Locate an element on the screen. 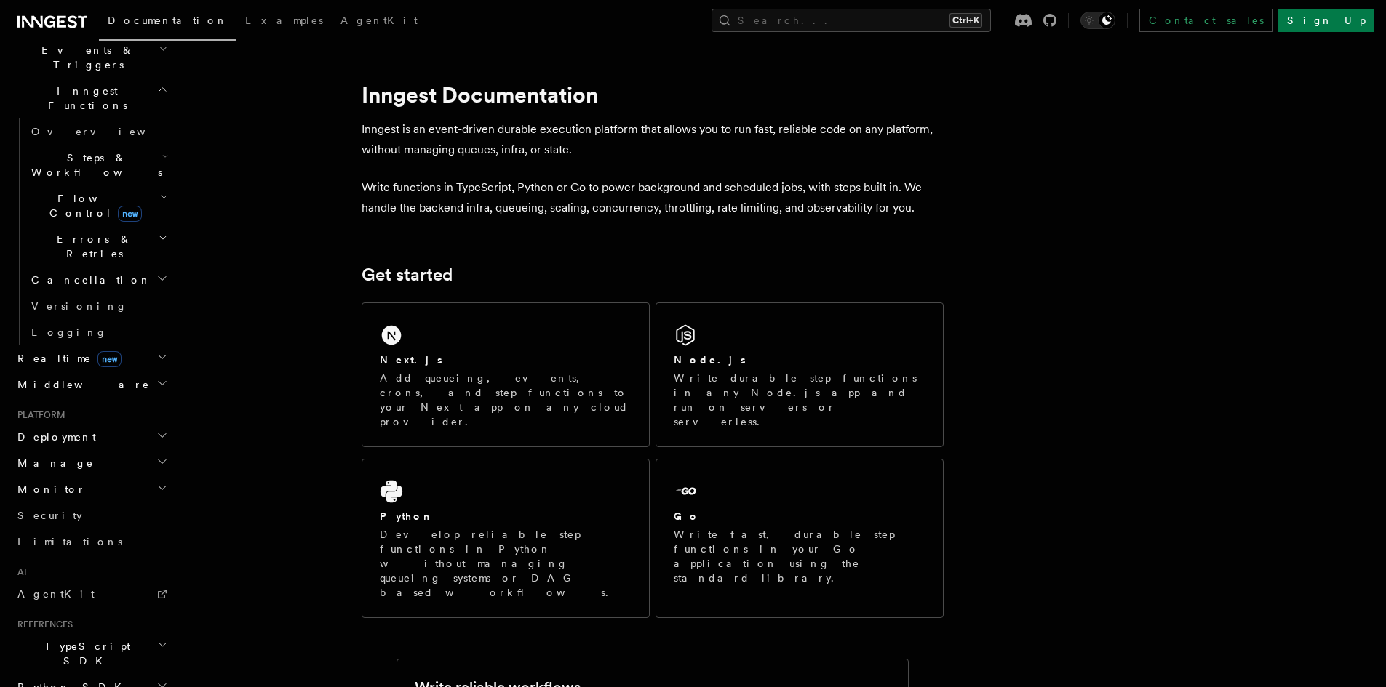  h2: Node.js is located at coordinates (709, 360).